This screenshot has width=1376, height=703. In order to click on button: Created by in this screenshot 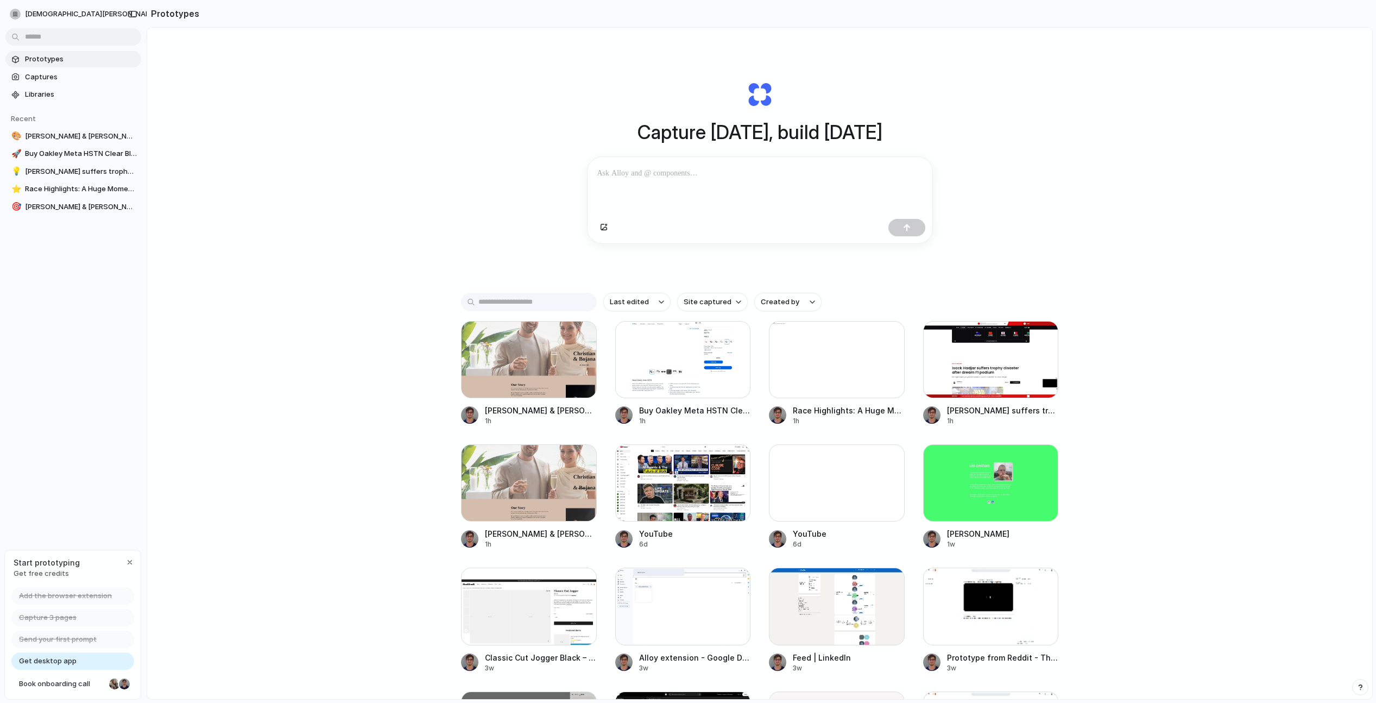, I will do `click(788, 302)`.